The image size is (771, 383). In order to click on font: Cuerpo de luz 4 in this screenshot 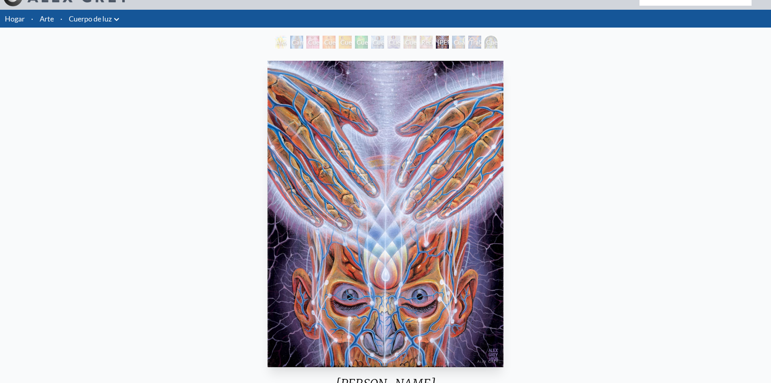, I will do `click(367, 56)`.